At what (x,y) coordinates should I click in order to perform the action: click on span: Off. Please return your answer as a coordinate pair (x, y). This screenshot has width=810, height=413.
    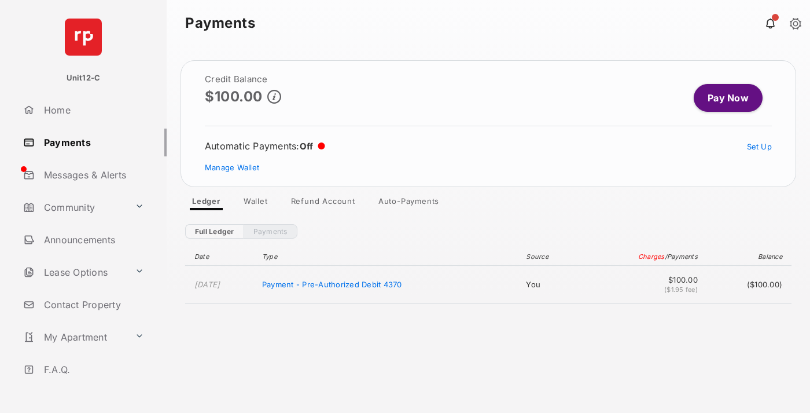
    Looking at the image, I should click on (307, 146).